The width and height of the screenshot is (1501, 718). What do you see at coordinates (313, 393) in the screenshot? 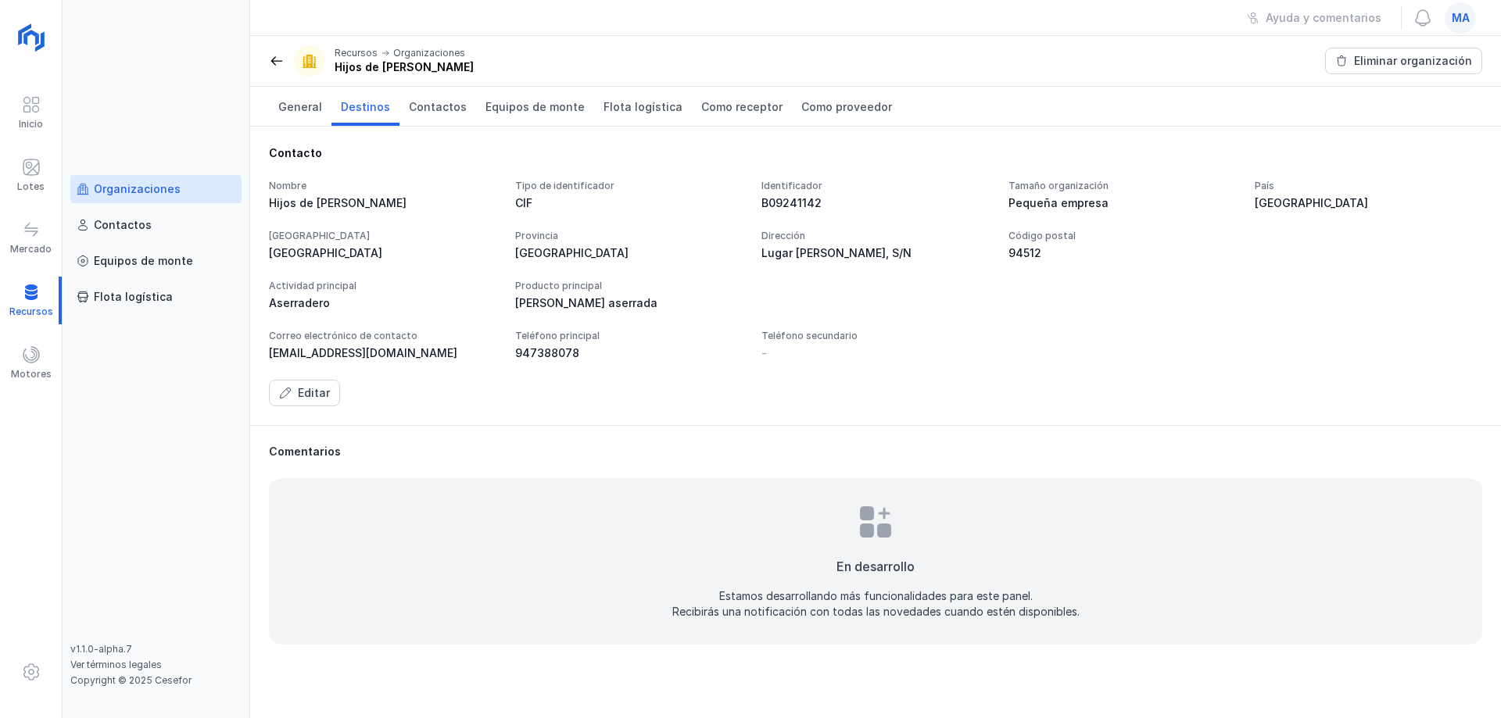
I see `div: Editar` at bounding box center [313, 393].